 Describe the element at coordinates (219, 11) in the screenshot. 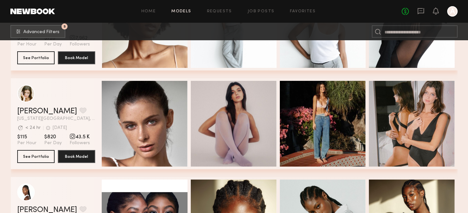

I see `a: Requests` at that location.